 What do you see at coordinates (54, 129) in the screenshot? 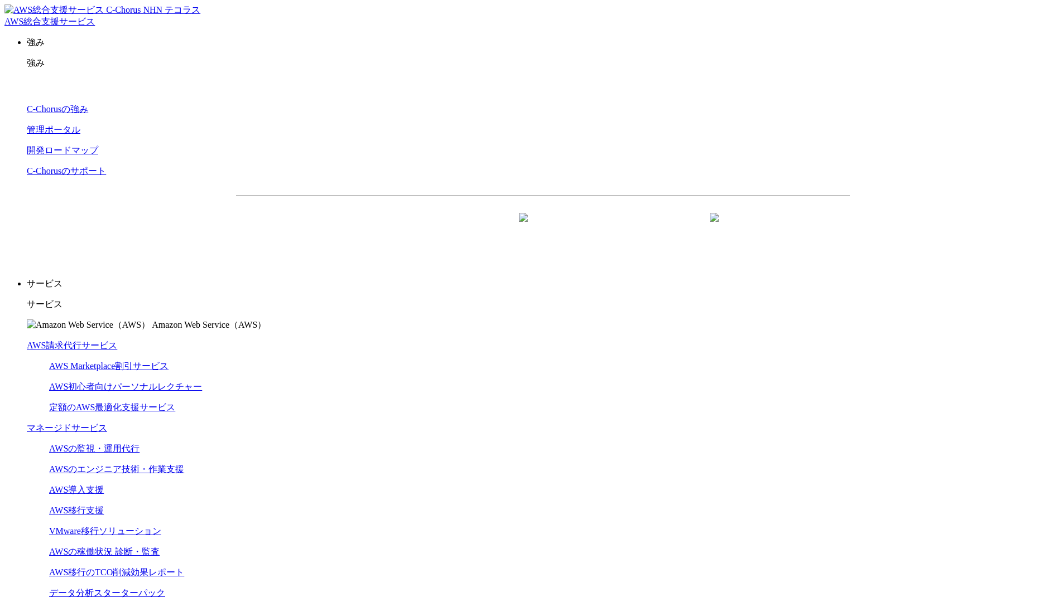
I see `a: 管理ポータル` at bounding box center [54, 129].